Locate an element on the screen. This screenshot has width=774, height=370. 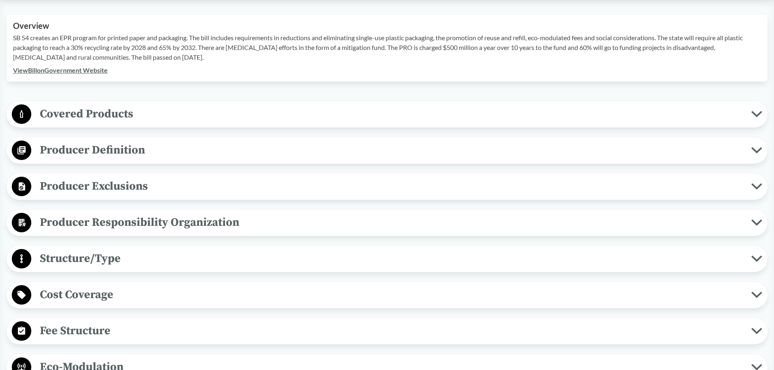
span: Structure/Type is located at coordinates (391, 258).